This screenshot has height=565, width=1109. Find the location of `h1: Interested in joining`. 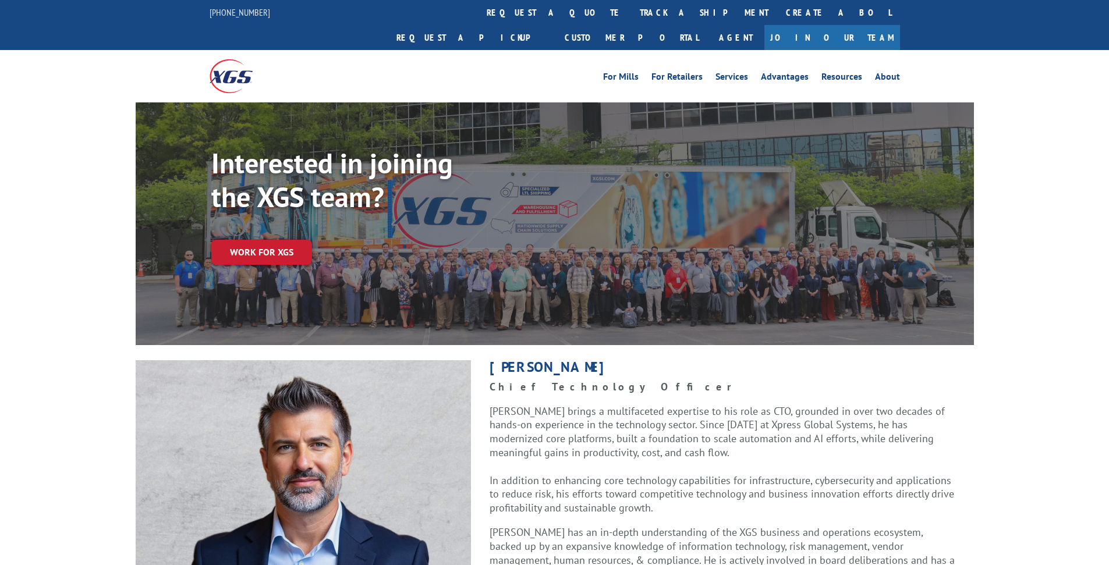

h1: Interested in joining is located at coordinates (386, 166).